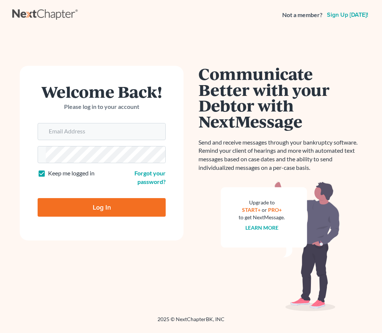 The width and height of the screenshot is (382, 333). I want to click on a: PRO+, so click(275, 210).